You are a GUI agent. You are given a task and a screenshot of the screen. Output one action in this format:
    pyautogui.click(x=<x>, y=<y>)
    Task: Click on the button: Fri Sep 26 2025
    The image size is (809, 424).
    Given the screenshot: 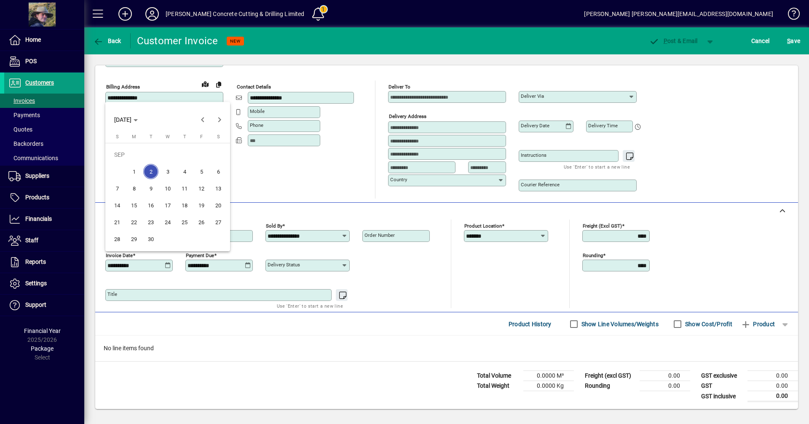 What is the action you would take?
    pyautogui.click(x=201, y=222)
    